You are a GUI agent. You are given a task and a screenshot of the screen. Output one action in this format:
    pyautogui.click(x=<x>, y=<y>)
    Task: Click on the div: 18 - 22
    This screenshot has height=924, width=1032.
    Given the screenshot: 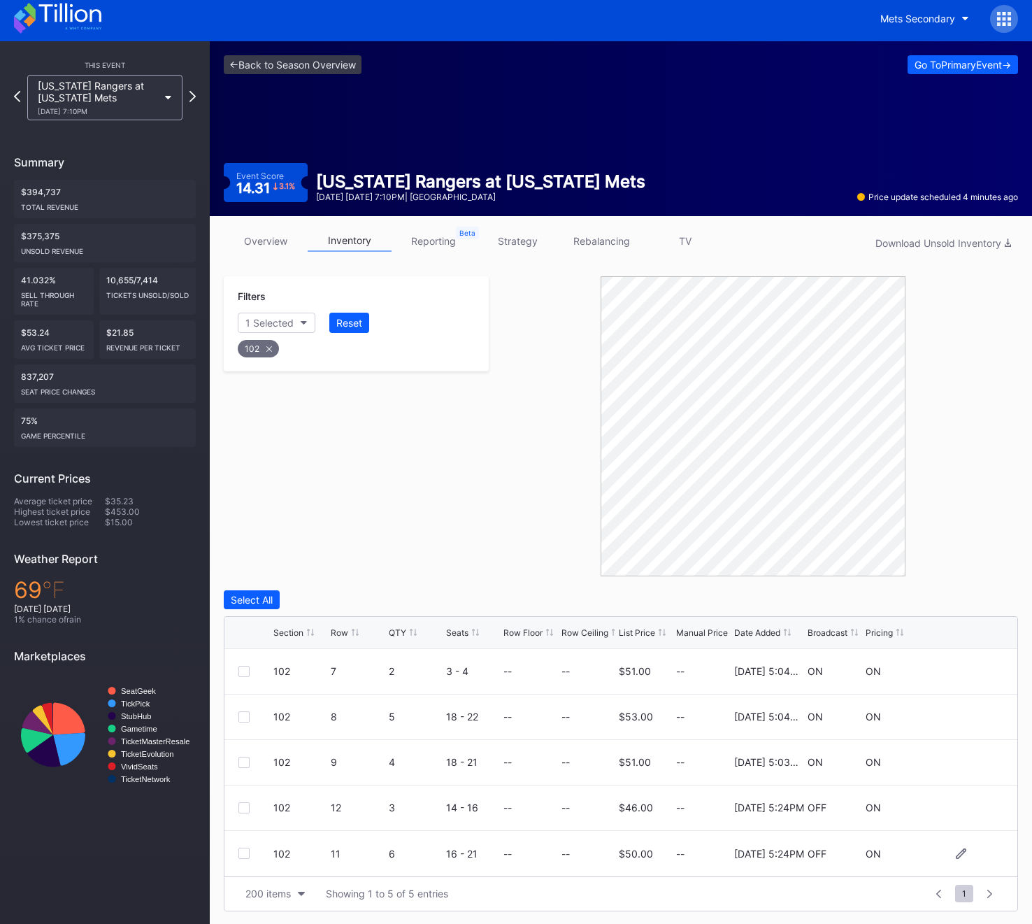 What is the action you would take?
    pyautogui.click(x=473, y=716)
    